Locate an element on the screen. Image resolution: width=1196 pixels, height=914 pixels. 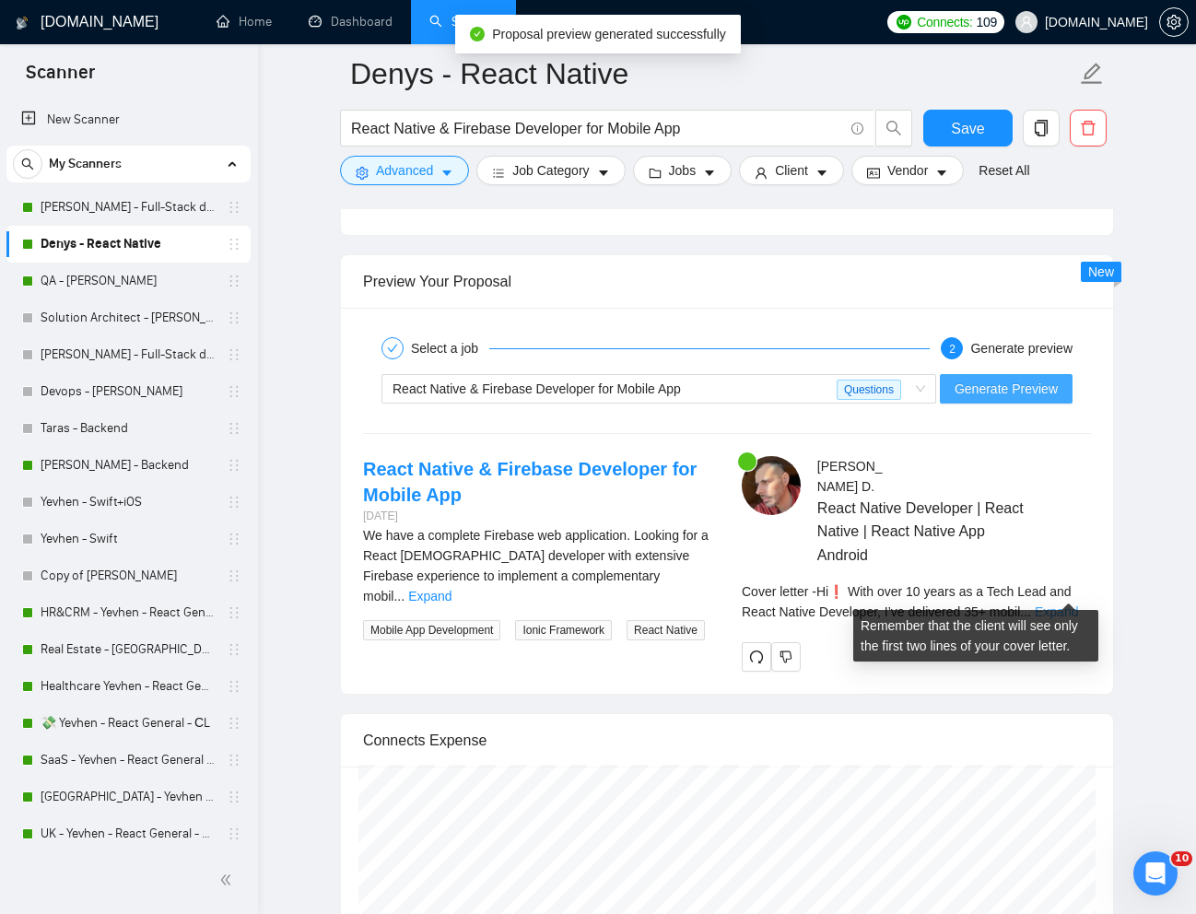
span: edit is located at coordinates (1092, 74).